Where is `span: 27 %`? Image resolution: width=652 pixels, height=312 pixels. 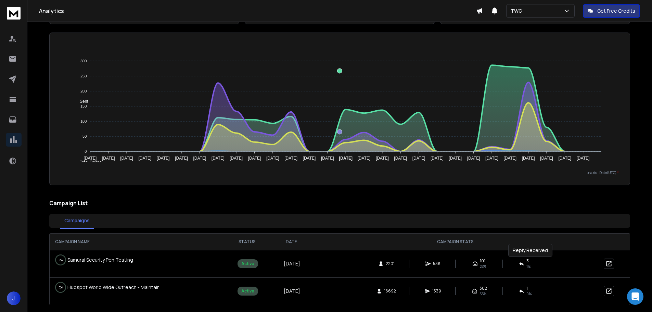
span: 27 % is located at coordinates (483, 266).